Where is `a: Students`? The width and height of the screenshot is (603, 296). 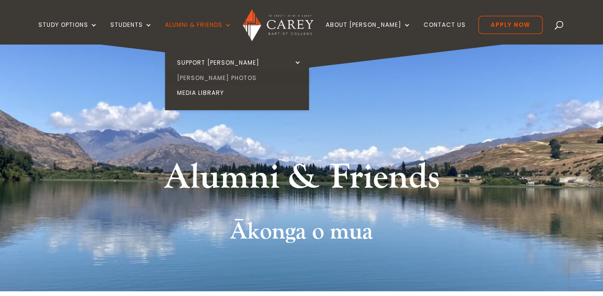
a: Students is located at coordinates (131, 33).